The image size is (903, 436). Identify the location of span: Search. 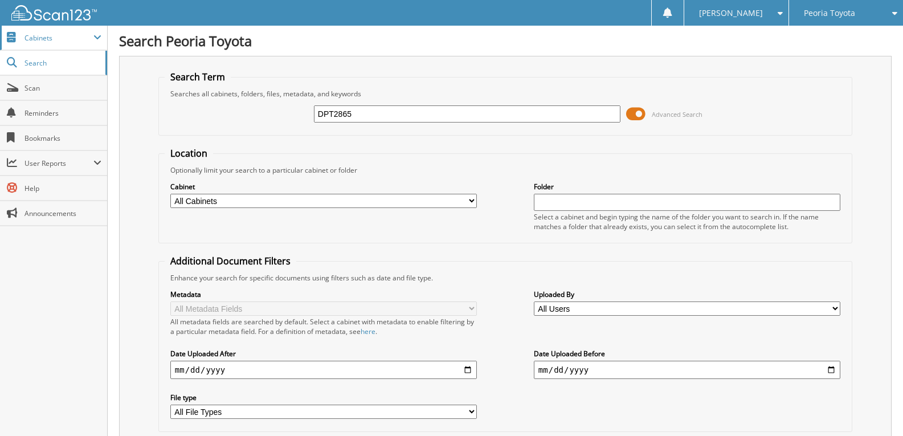
(62, 63).